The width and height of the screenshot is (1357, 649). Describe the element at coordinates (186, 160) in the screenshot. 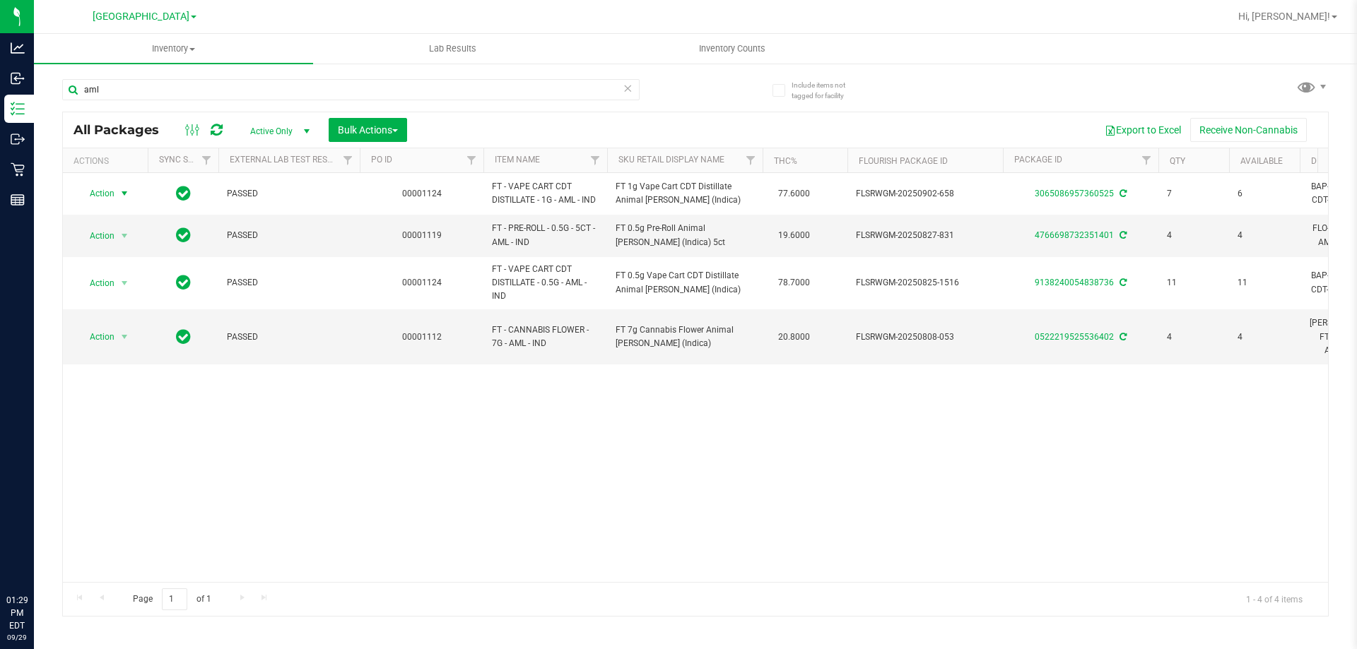

I see `a: Sync Status` at that location.